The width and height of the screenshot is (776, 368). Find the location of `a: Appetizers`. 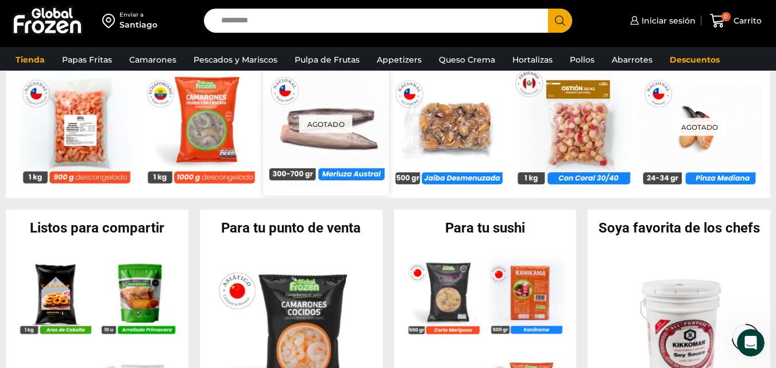

a: Appetizers is located at coordinates (399, 60).